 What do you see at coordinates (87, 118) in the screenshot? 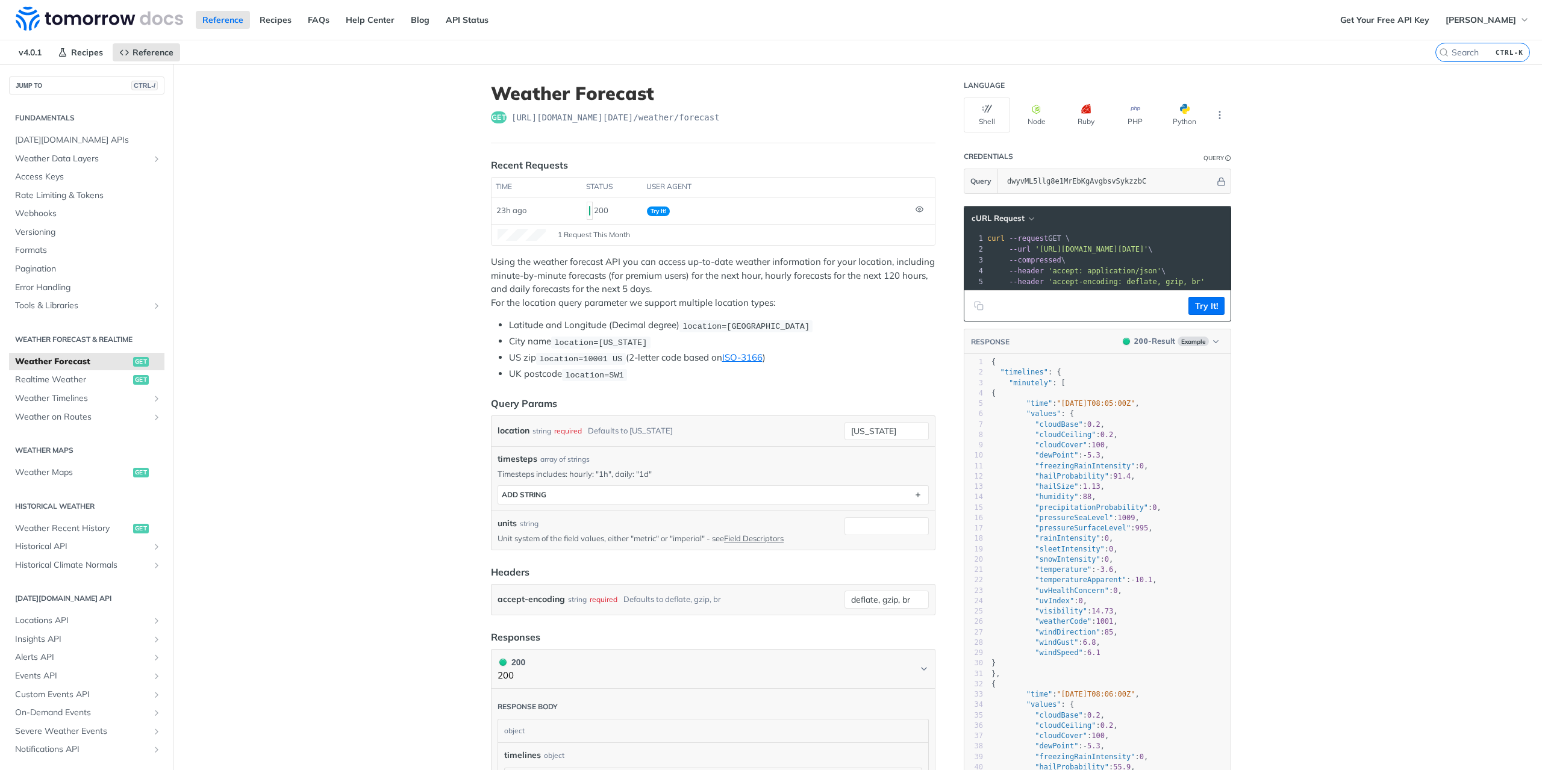
I see `h2: Fundamentals` at bounding box center [87, 118].